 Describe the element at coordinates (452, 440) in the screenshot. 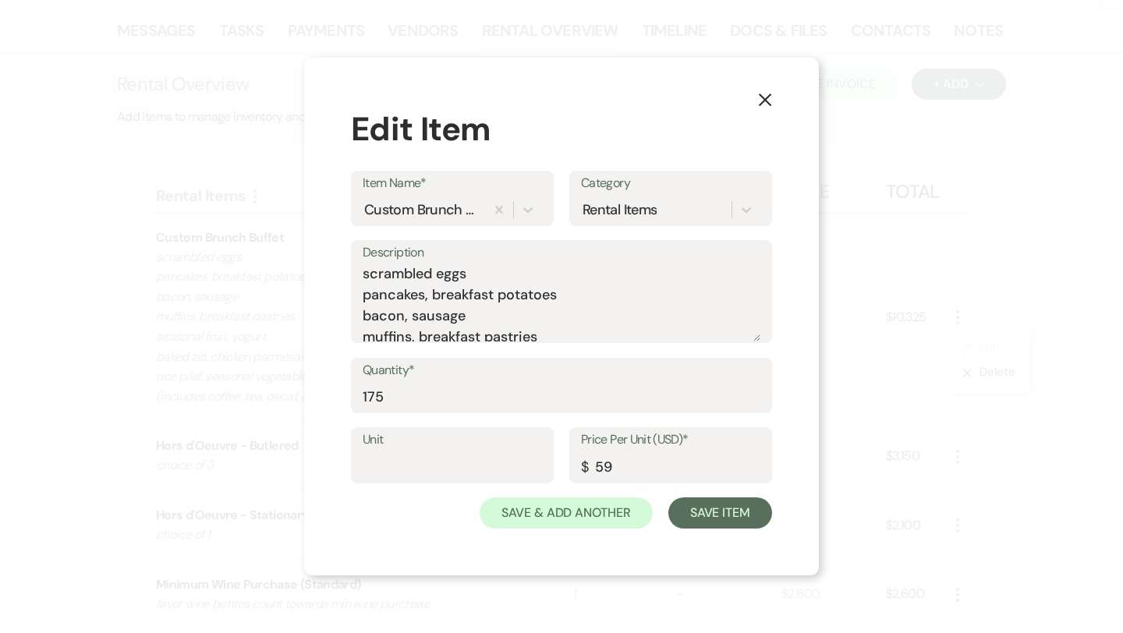

I see `label: Unit` at that location.